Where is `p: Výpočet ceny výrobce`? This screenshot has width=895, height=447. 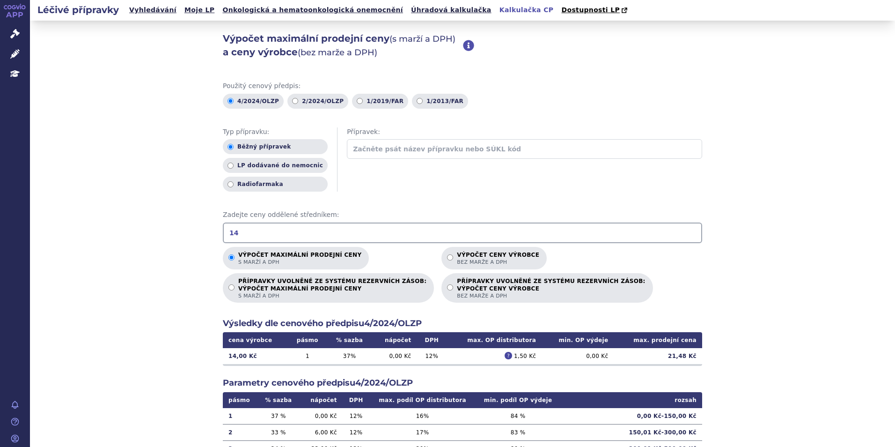 p: Výpočet ceny výrobce is located at coordinates (498, 259).